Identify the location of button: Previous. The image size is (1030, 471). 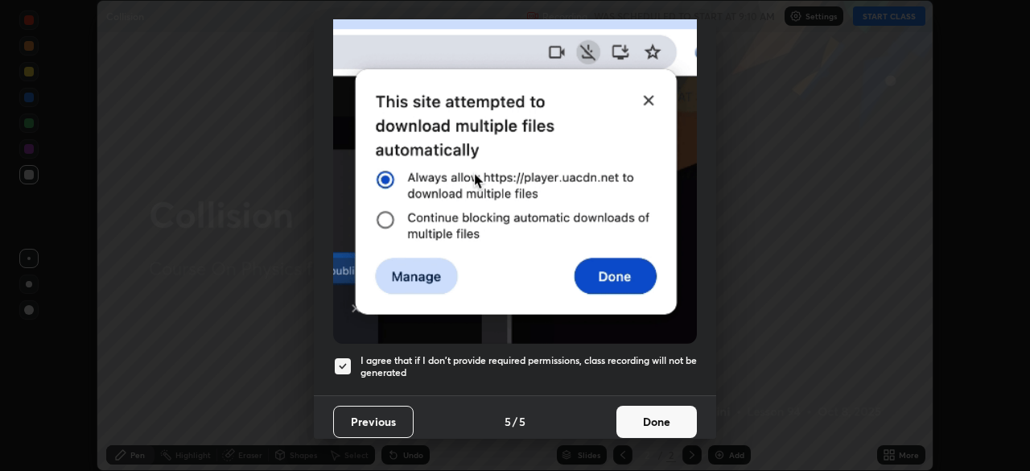
(374, 422).